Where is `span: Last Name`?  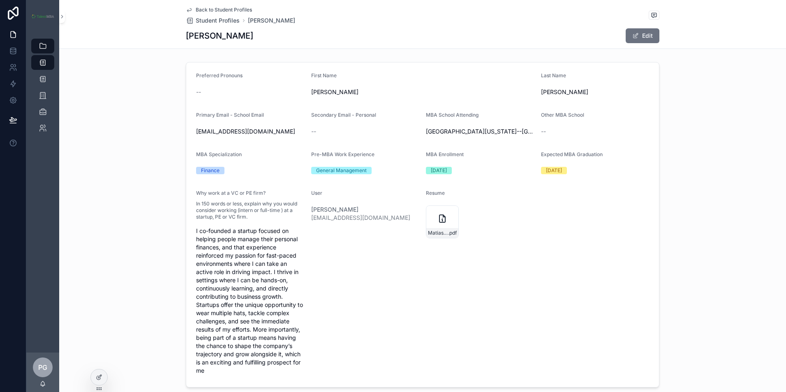 span: Last Name is located at coordinates (553, 75).